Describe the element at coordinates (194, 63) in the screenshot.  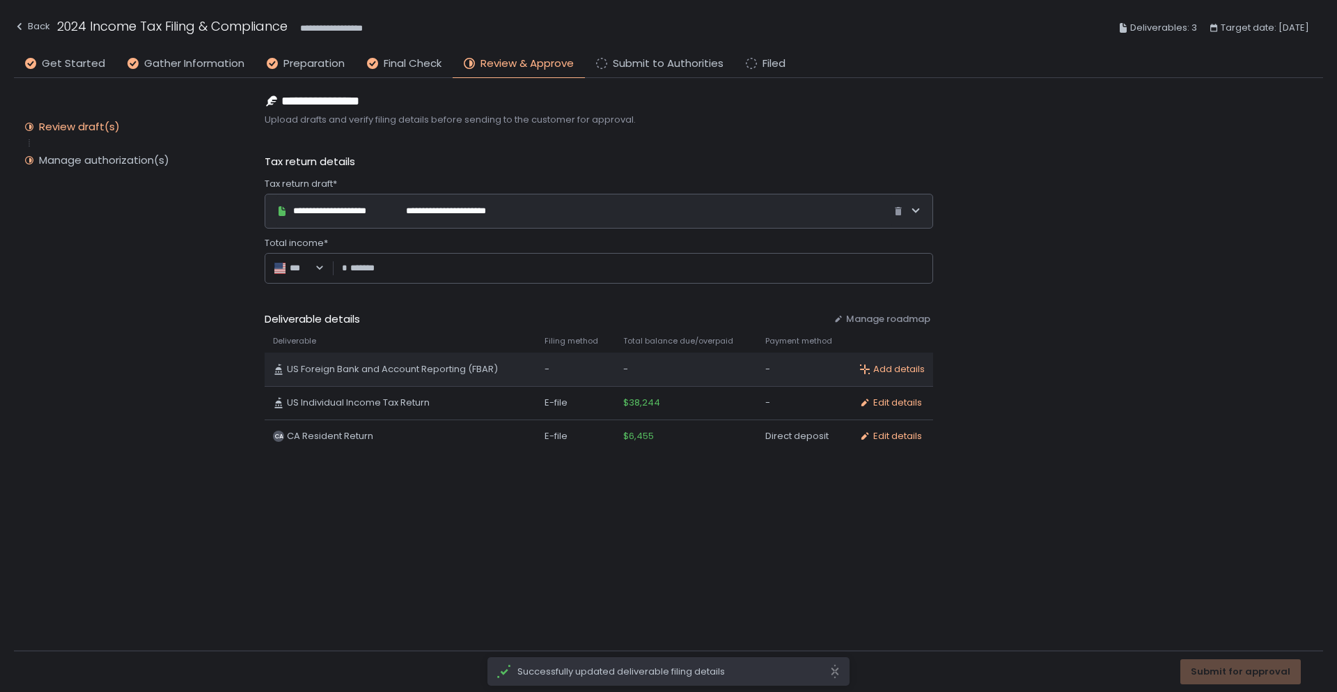
I see `span: Gather Information` at that location.